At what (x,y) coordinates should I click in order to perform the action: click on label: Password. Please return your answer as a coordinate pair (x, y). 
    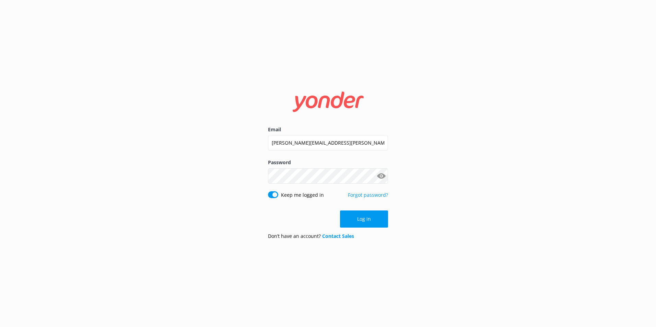
    Looking at the image, I should click on (328, 163).